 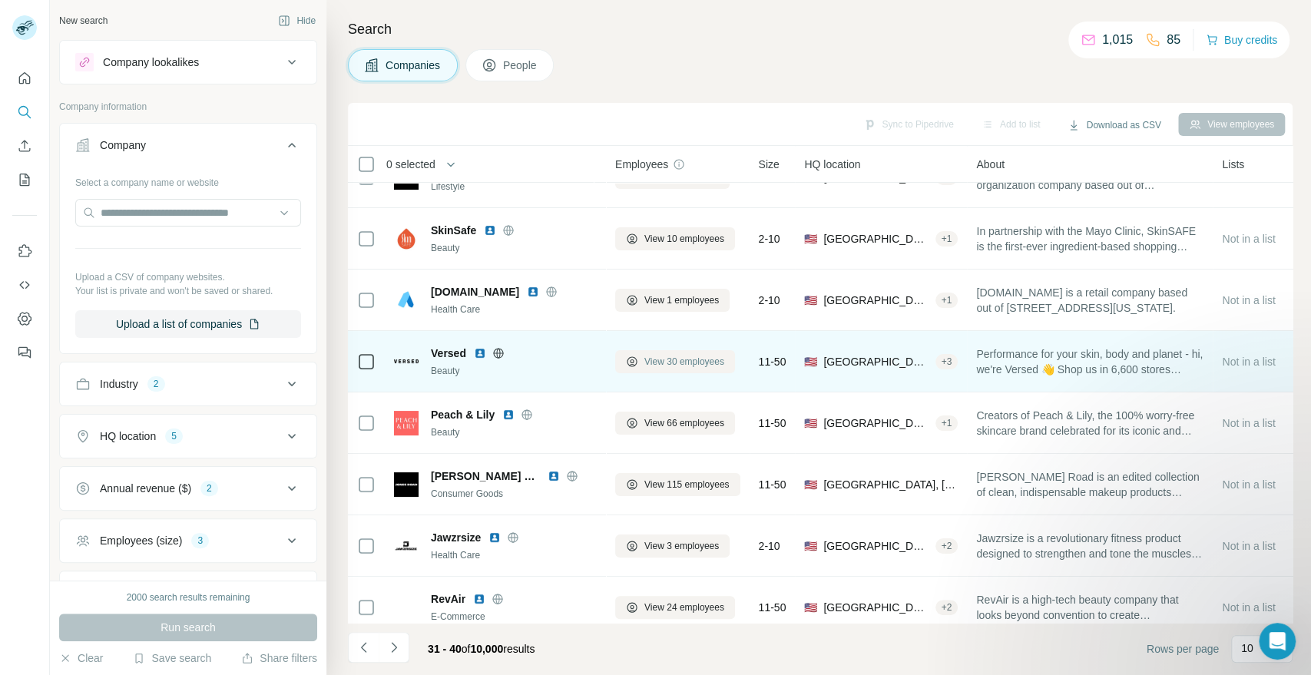 I want to click on button: View status page, so click(x=154, y=369).